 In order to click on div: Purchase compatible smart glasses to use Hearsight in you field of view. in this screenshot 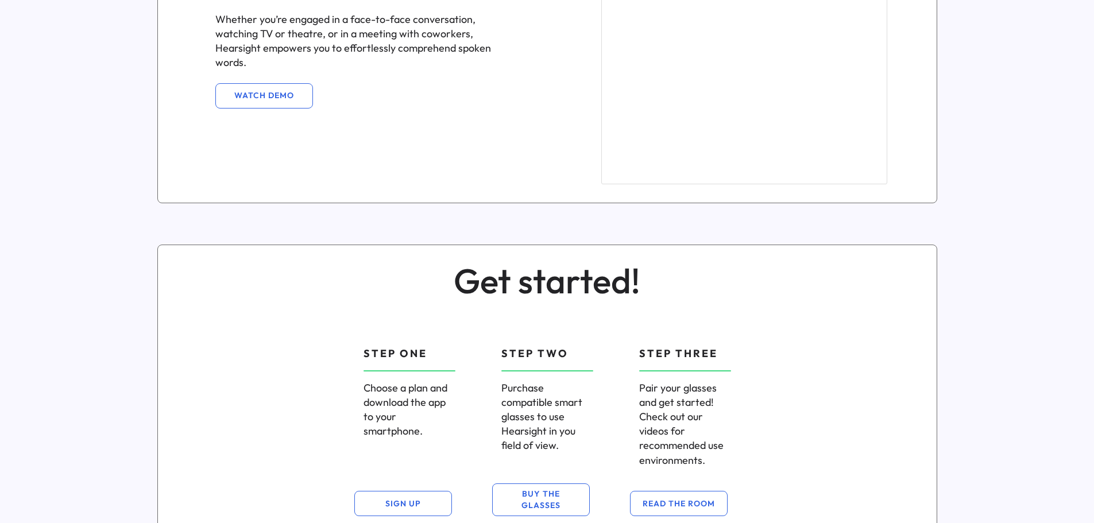, I will do `click(548, 417)`.